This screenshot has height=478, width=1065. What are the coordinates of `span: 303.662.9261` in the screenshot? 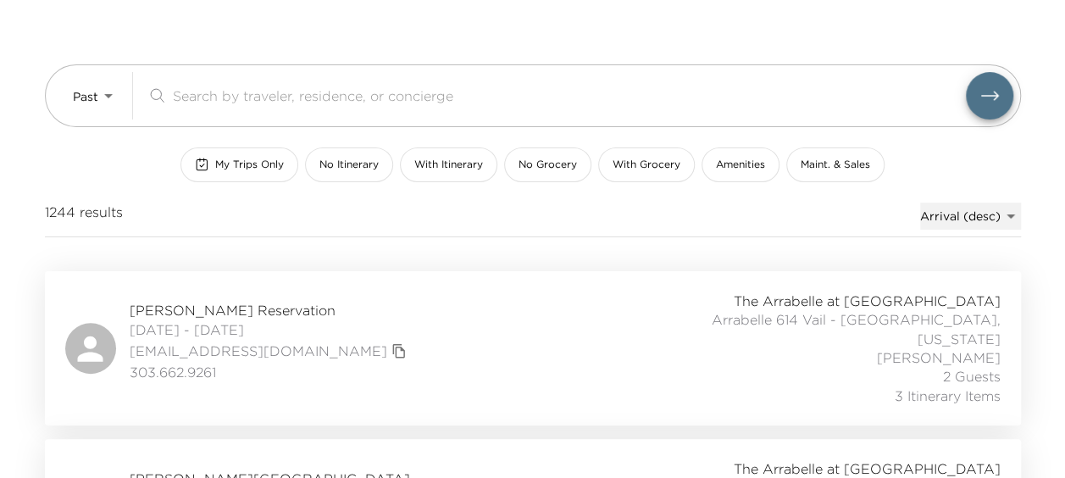 It's located at (270, 372).